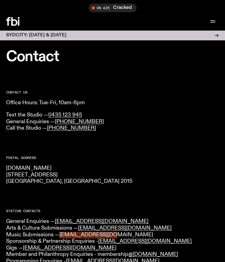 The width and height of the screenshot is (225, 262). What do you see at coordinates (113, 122) in the screenshot?
I see `p: Text the Studio — General Enquiries — Call the Studio —` at bounding box center [113, 122].